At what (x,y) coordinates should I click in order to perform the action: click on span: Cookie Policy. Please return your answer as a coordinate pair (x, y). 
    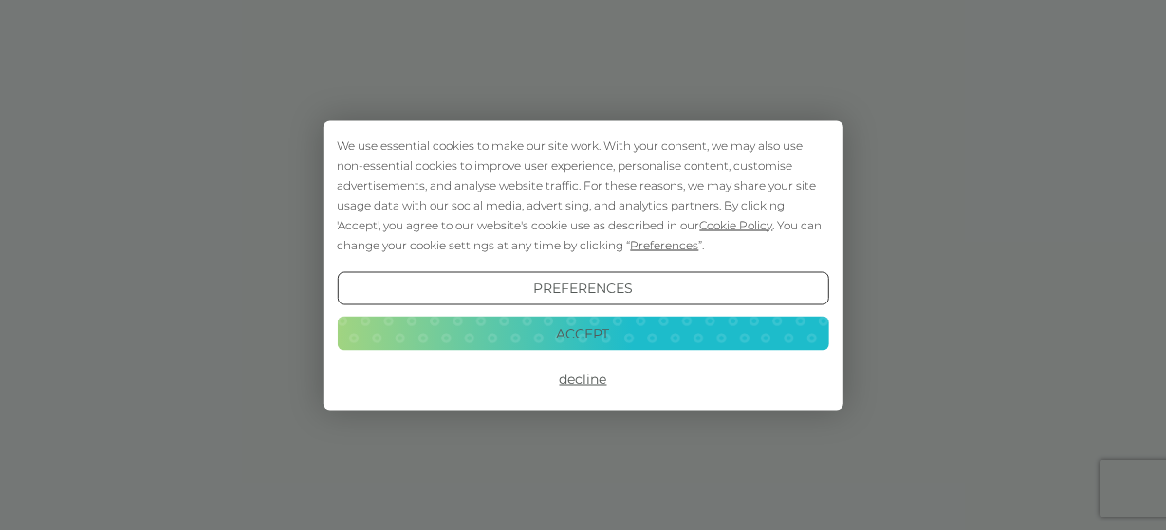
    Looking at the image, I should click on (735, 224).